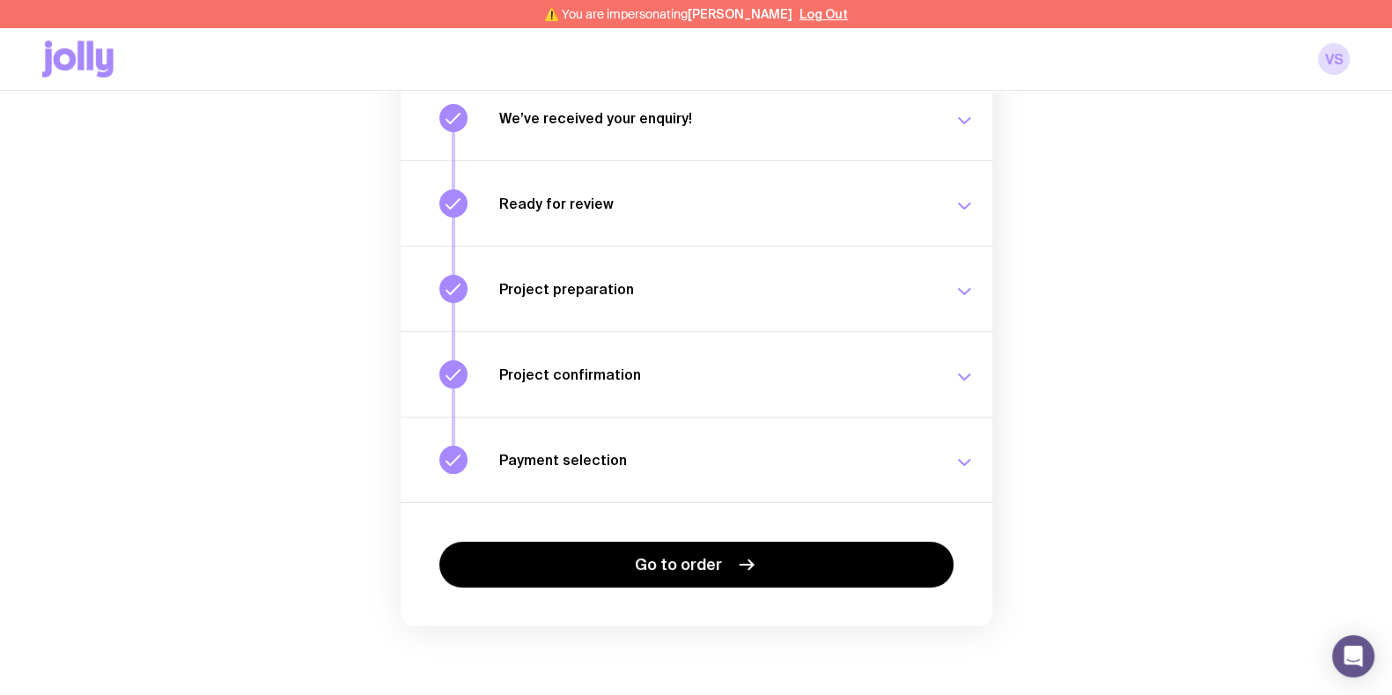 This screenshot has width=1392, height=695. What do you see at coordinates (696, 373) in the screenshot?
I see `button: Project confirmation` at bounding box center [696, 373].